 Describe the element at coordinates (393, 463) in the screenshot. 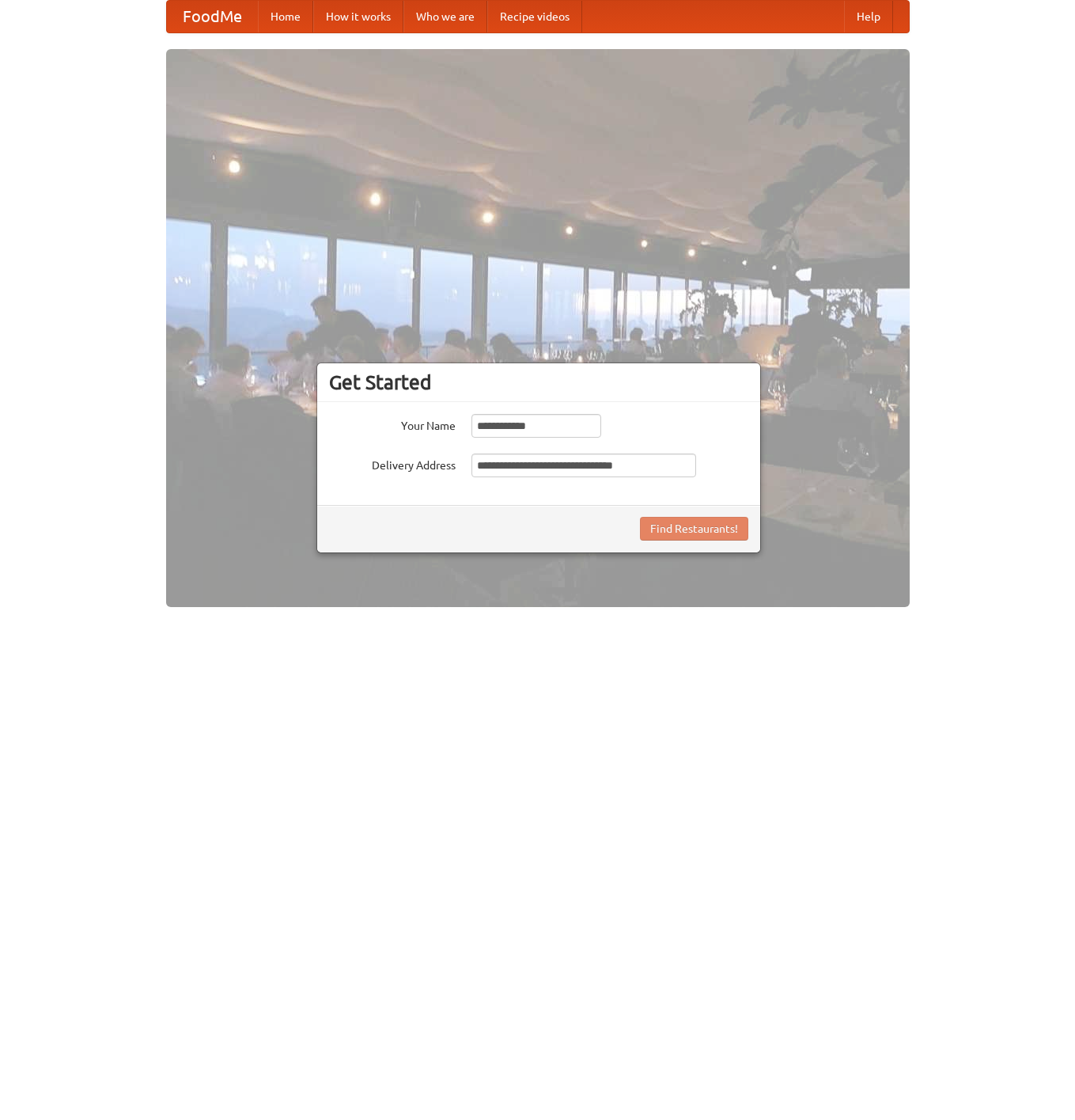

I see `label: Delivery Address` at that location.